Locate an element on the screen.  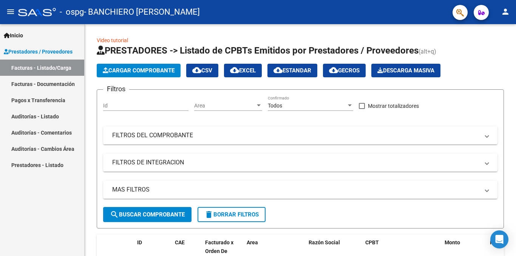
span: Inicio is located at coordinates (13, 35).